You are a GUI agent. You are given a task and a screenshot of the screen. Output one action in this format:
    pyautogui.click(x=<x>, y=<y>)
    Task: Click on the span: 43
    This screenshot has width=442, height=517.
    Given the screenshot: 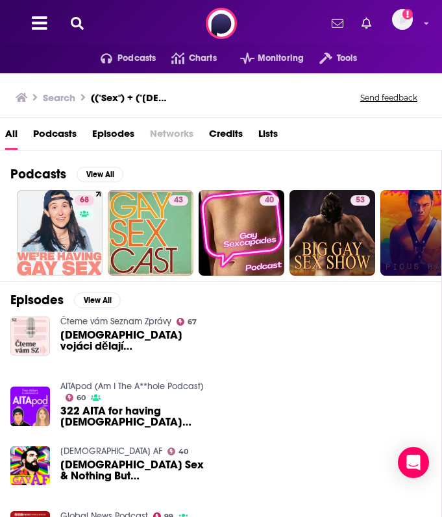 What is the action you would take?
    pyautogui.click(x=178, y=201)
    